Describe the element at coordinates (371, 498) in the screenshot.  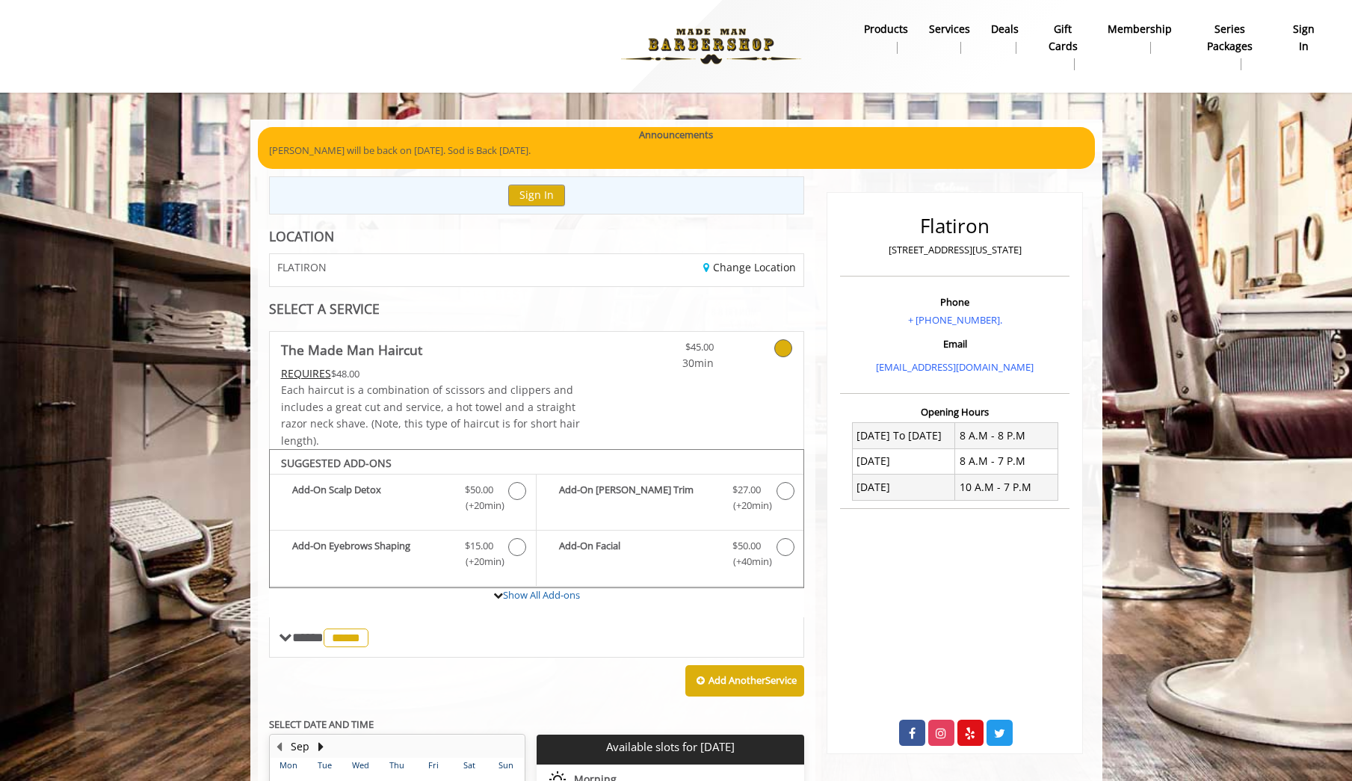
I see `b: Add-On Scalp Detox` at that location.